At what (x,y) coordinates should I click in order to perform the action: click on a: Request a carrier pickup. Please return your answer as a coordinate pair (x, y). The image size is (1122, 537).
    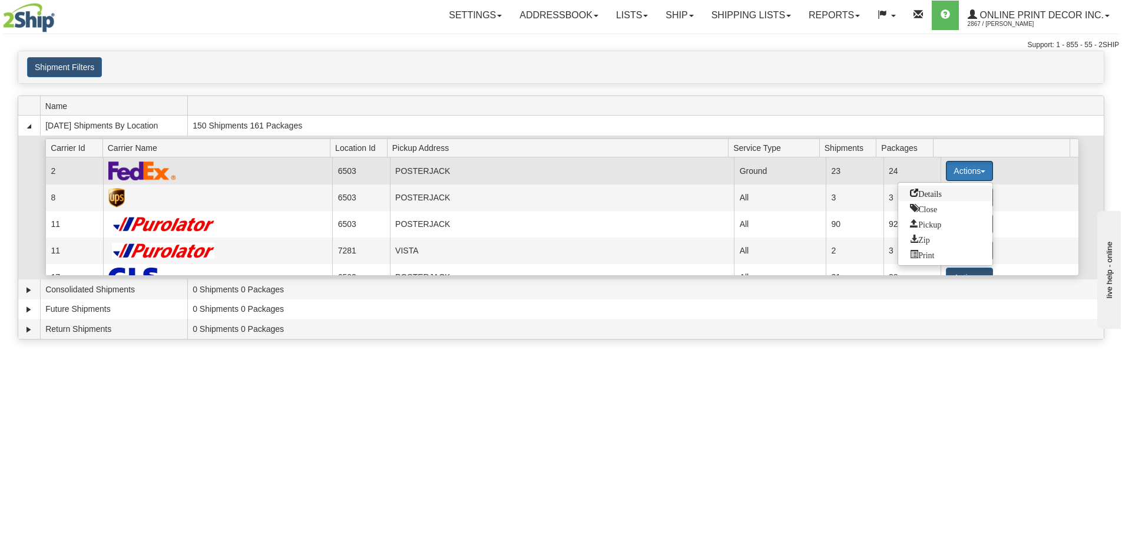
    Looking at the image, I should click on (946, 224).